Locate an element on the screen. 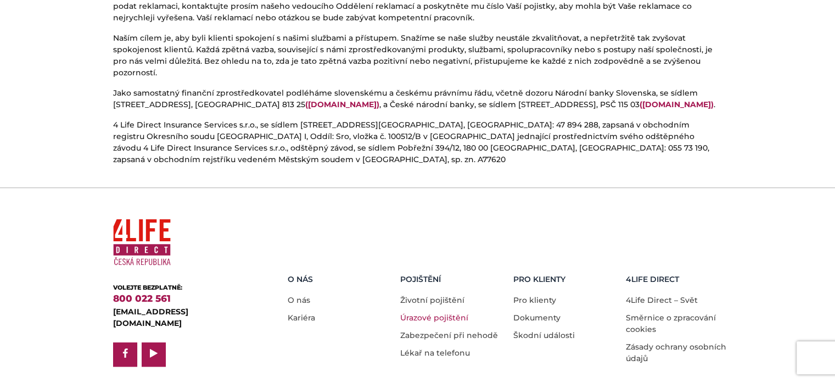 This screenshot has height=382, width=835. a: Životní pojištění is located at coordinates (432, 300).